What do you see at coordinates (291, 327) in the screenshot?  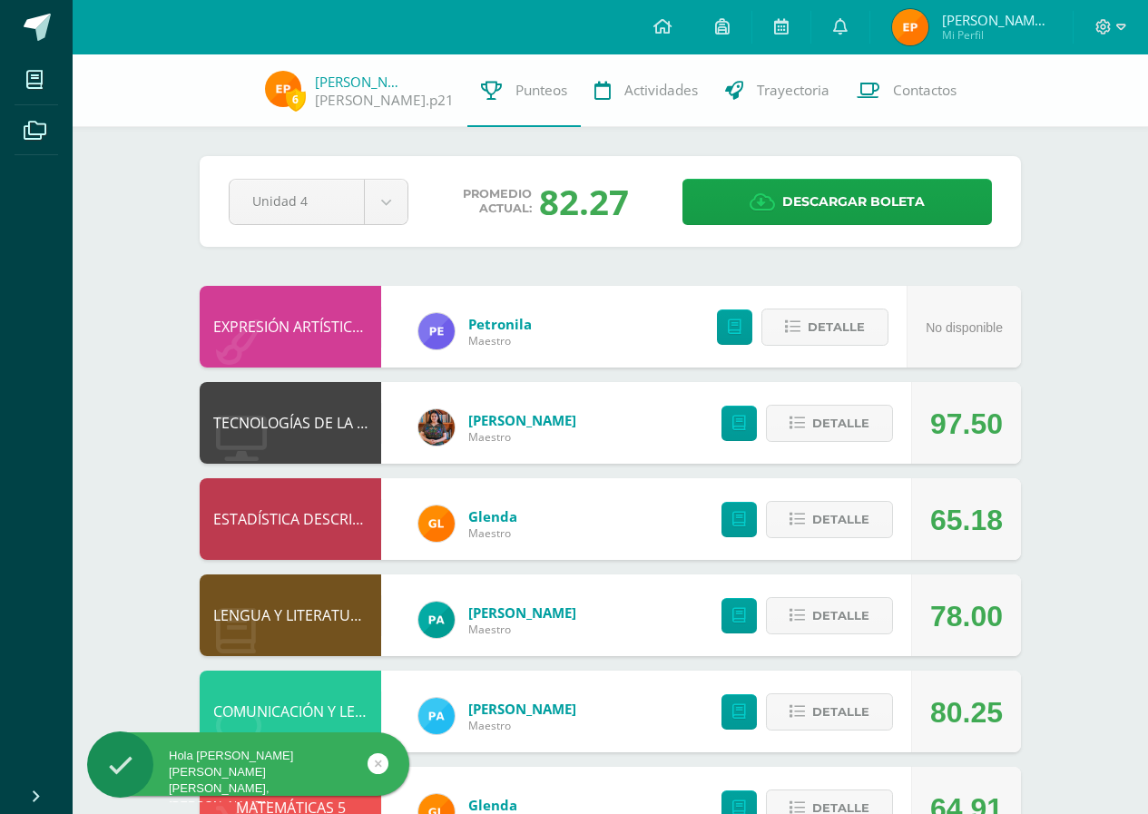 I see `div: EXPRESIÓN ARTÍSTICA (MOVIMIENTO)` at bounding box center [291, 327].